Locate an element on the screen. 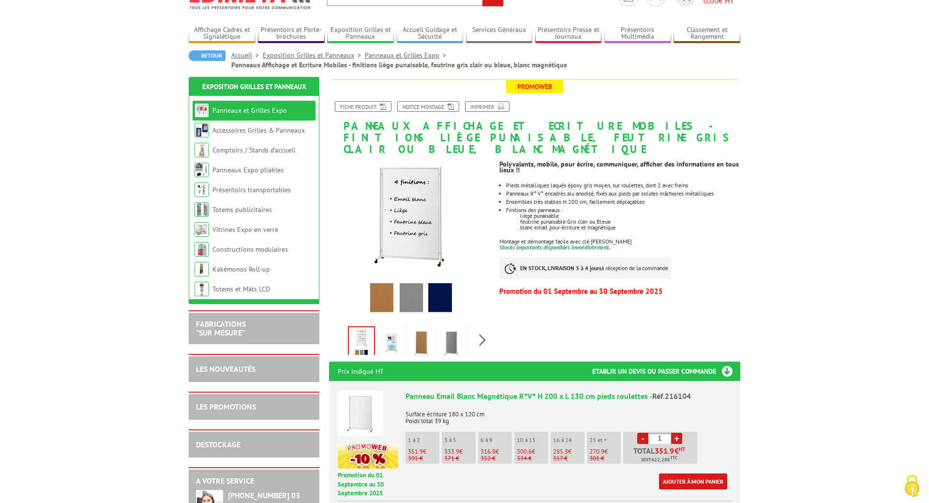 The width and height of the screenshot is (929, 503). p: 371 € is located at coordinates (460, 458).